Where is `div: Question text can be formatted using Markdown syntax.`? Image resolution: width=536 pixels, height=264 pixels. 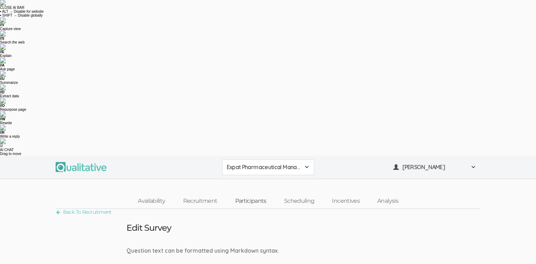 div: Question text can be formatted using Markdown syntax. is located at coordinates (268, 251).